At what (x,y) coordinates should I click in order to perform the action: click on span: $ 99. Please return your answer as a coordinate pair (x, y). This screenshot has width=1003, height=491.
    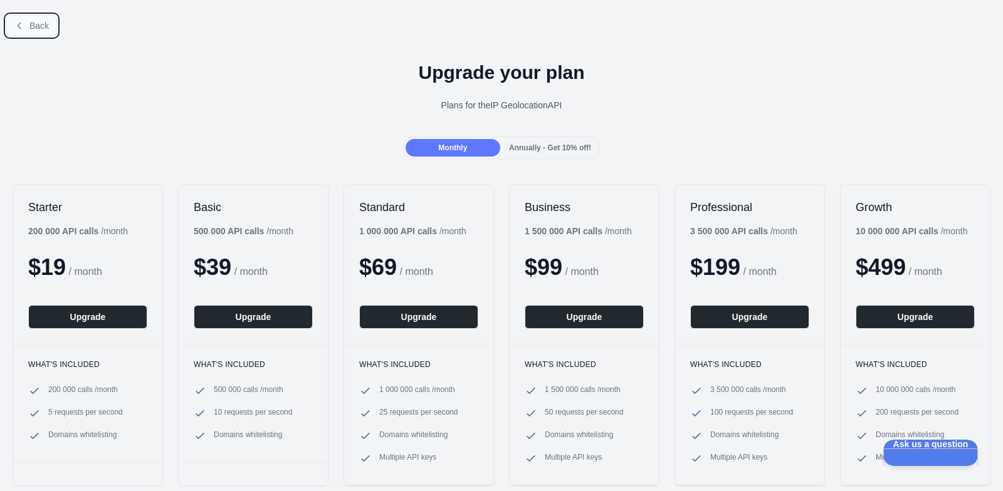
    Looking at the image, I should click on (543, 267).